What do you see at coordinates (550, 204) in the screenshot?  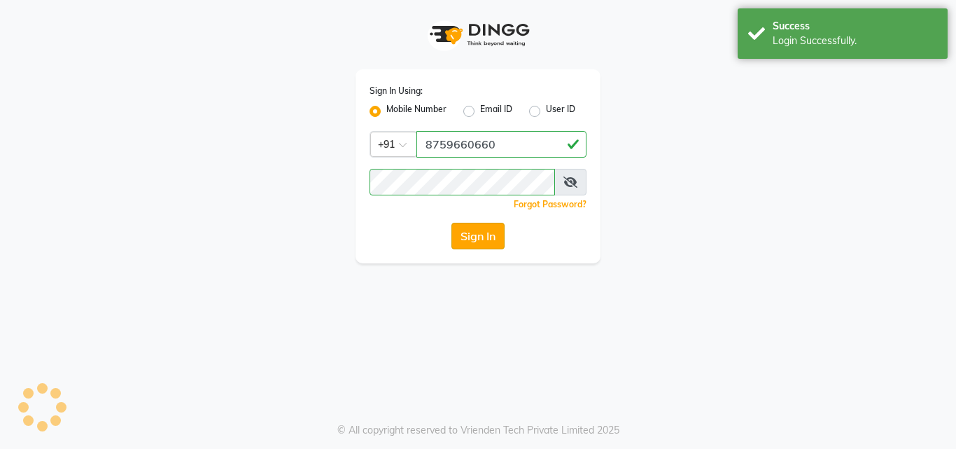 I see `a: Forgot Password?` at bounding box center [550, 204].